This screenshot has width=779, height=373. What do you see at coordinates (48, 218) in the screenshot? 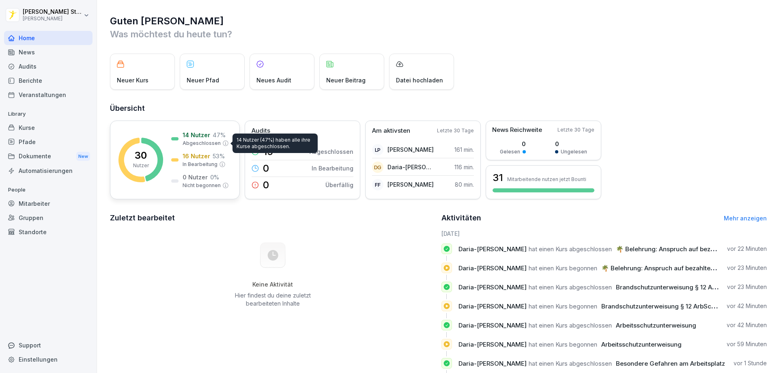
I see `div: Gruppen` at bounding box center [48, 218].